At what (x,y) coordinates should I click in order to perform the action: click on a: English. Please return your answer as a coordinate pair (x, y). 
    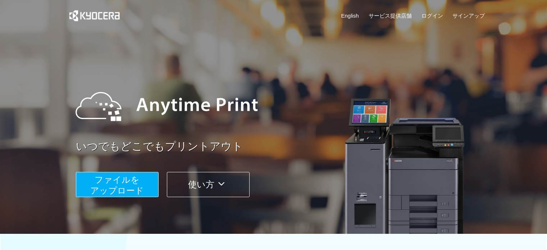
    Looking at the image, I should click on (350, 15).